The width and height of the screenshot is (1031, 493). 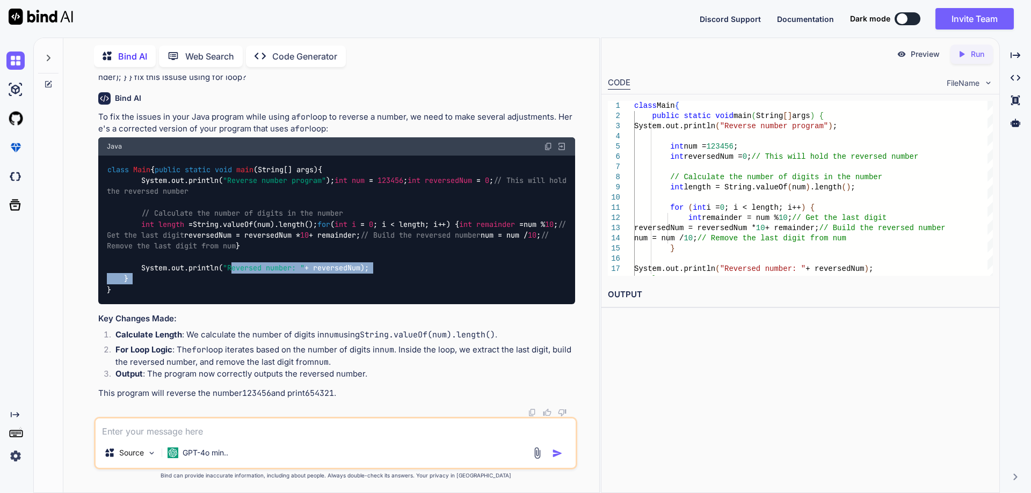 What do you see at coordinates (870, 19) in the screenshot?
I see `span: Dark mode` at bounding box center [870, 19].